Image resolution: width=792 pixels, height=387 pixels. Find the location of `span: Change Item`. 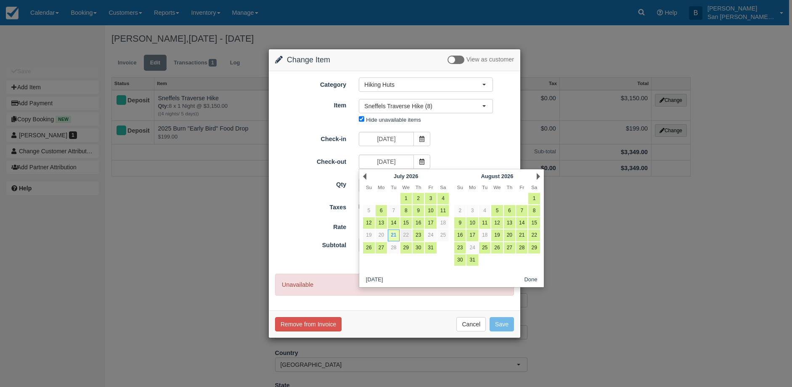

span: Change Item is located at coordinates (308, 60).